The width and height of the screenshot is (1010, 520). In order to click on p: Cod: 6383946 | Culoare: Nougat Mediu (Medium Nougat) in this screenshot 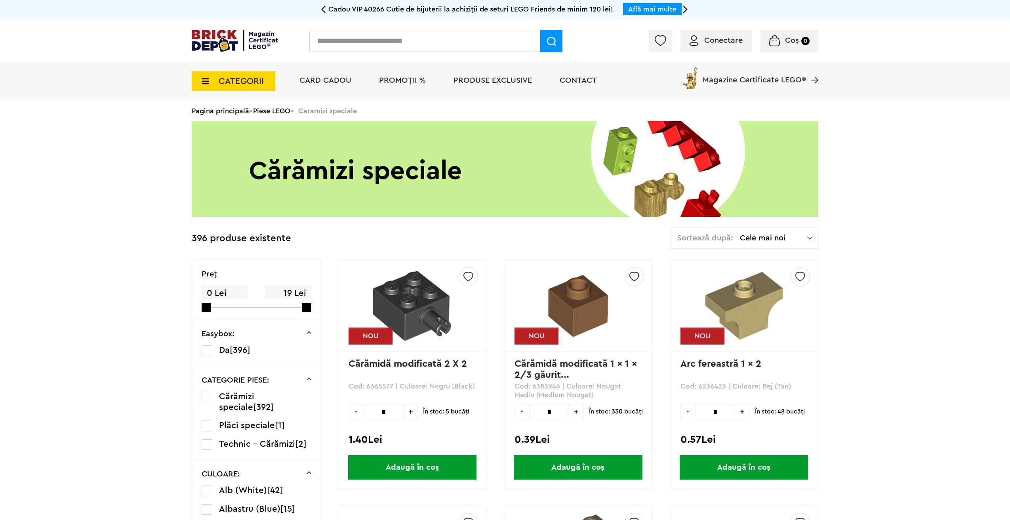, I will do `click(578, 390)`.